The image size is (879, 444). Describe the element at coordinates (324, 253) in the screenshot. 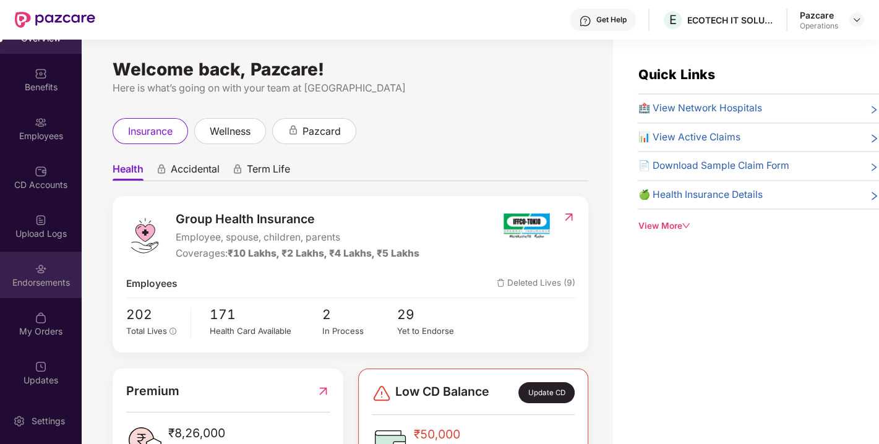

I see `span: ₹10 Lakhs, ₹2 Lakhs, ₹4 Lakhs, ₹5 Lakhs` at that location.